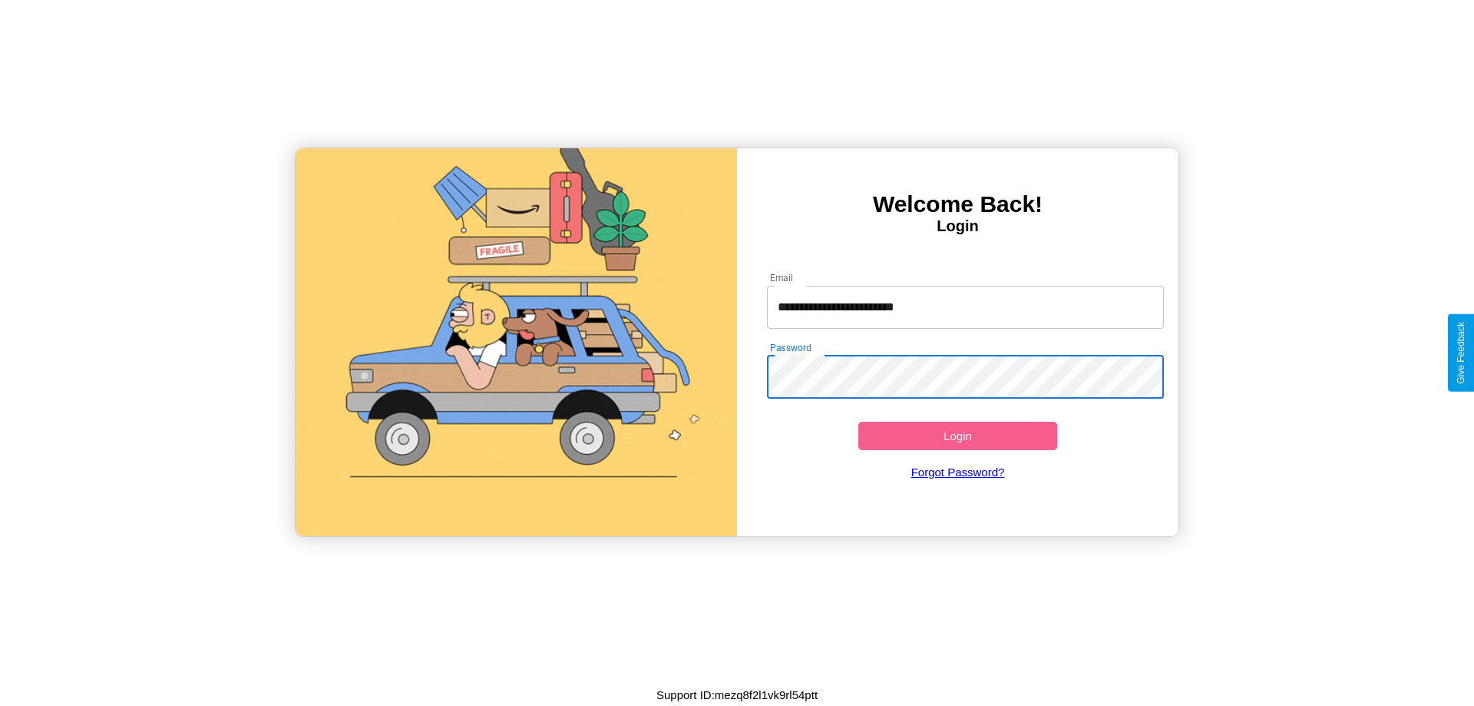 The image size is (1474, 706). Describe the element at coordinates (516, 342) in the screenshot. I see `img: gif` at that location.